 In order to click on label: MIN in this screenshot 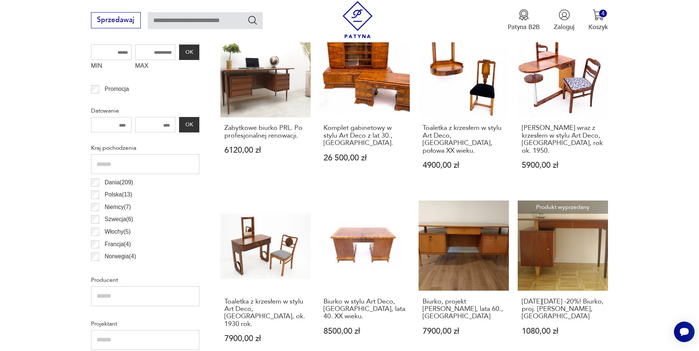, I will do `click(111, 67)`.